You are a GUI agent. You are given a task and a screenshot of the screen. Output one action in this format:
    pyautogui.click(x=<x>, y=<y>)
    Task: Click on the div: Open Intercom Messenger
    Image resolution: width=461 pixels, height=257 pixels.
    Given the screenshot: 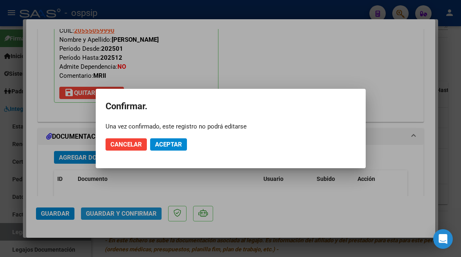 What is the action you would take?
    pyautogui.click(x=443, y=239)
    